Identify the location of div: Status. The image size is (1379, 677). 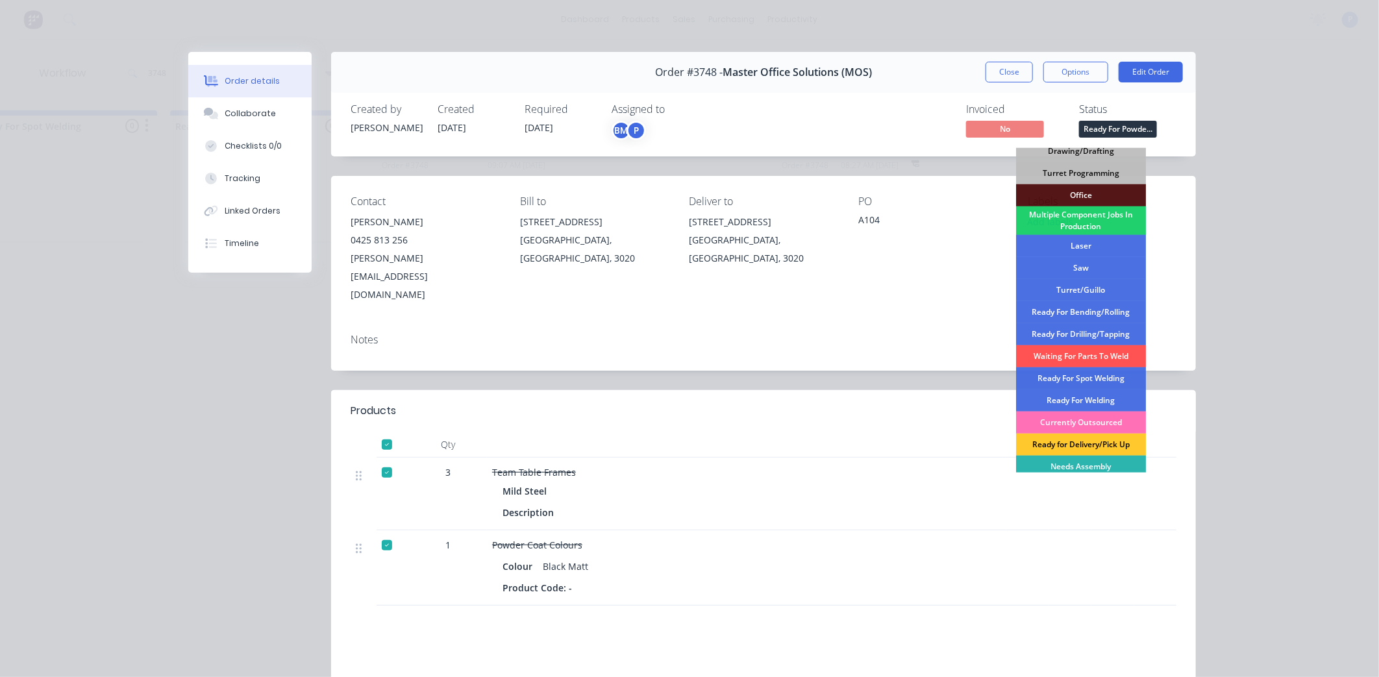
(1127, 109).